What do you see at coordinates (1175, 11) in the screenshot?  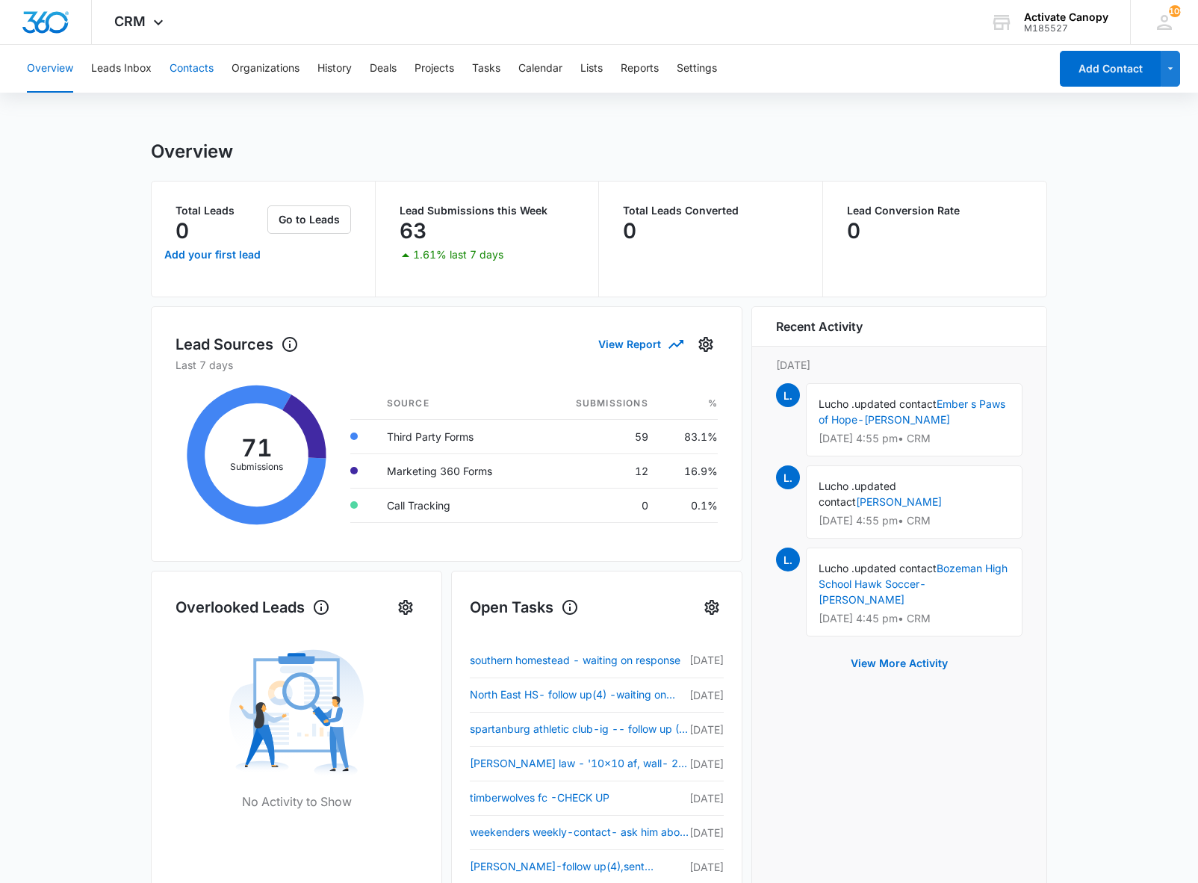 I see `span: 109` at bounding box center [1175, 11].